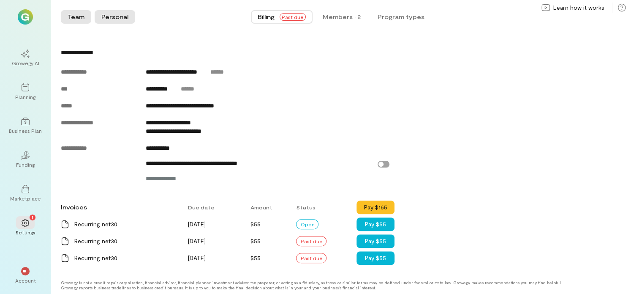 The width and height of the screenshot is (631, 294). What do you see at coordinates (25, 92) in the screenshot?
I see `a: Planning` at bounding box center [25, 92].